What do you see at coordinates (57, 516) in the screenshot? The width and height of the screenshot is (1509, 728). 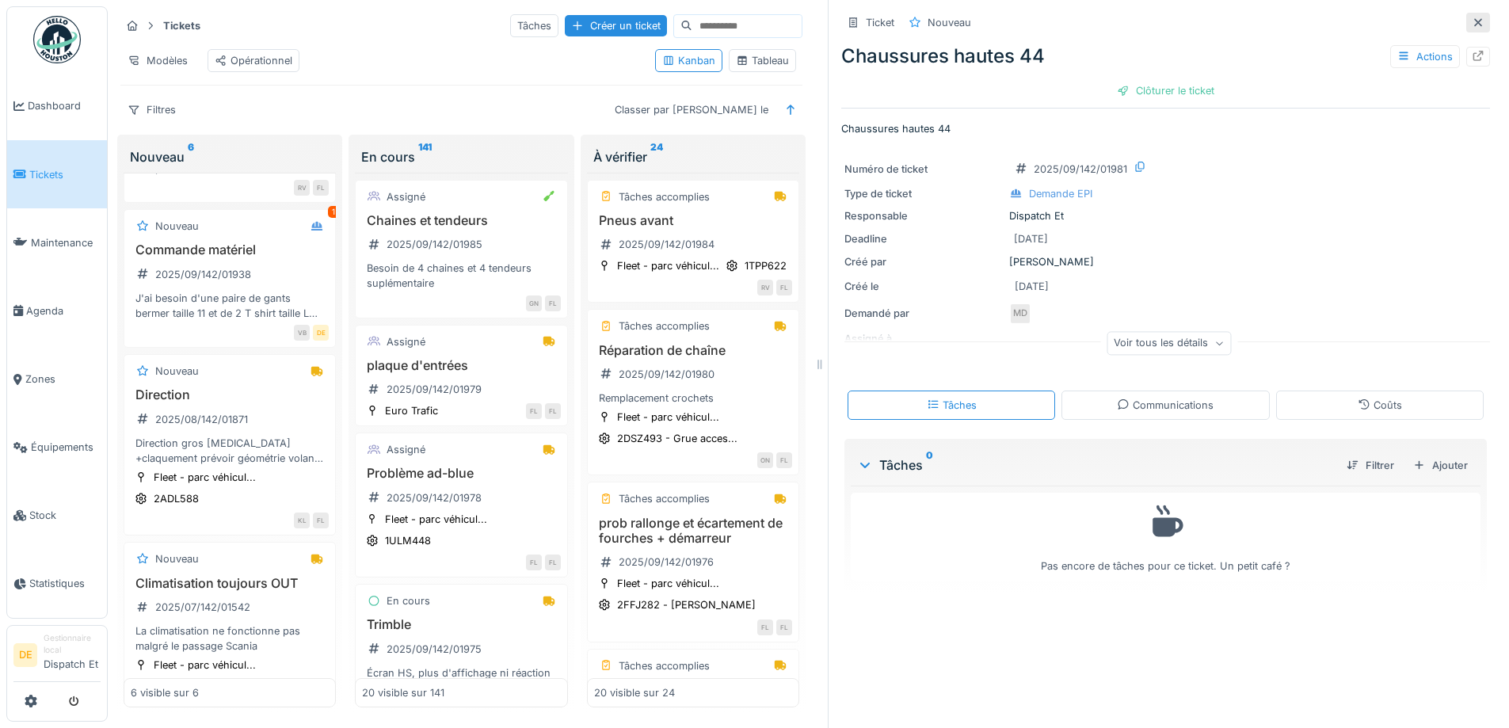 I see `a: Stock` at bounding box center [57, 516].